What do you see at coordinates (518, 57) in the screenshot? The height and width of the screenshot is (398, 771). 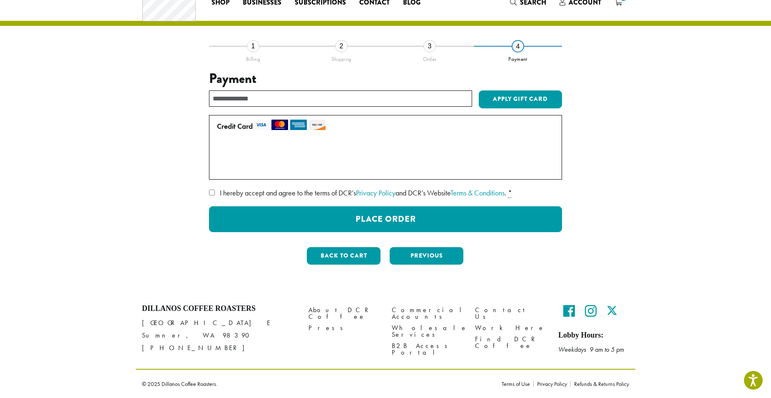 I see `div: Payment` at bounding box center [518, 57].